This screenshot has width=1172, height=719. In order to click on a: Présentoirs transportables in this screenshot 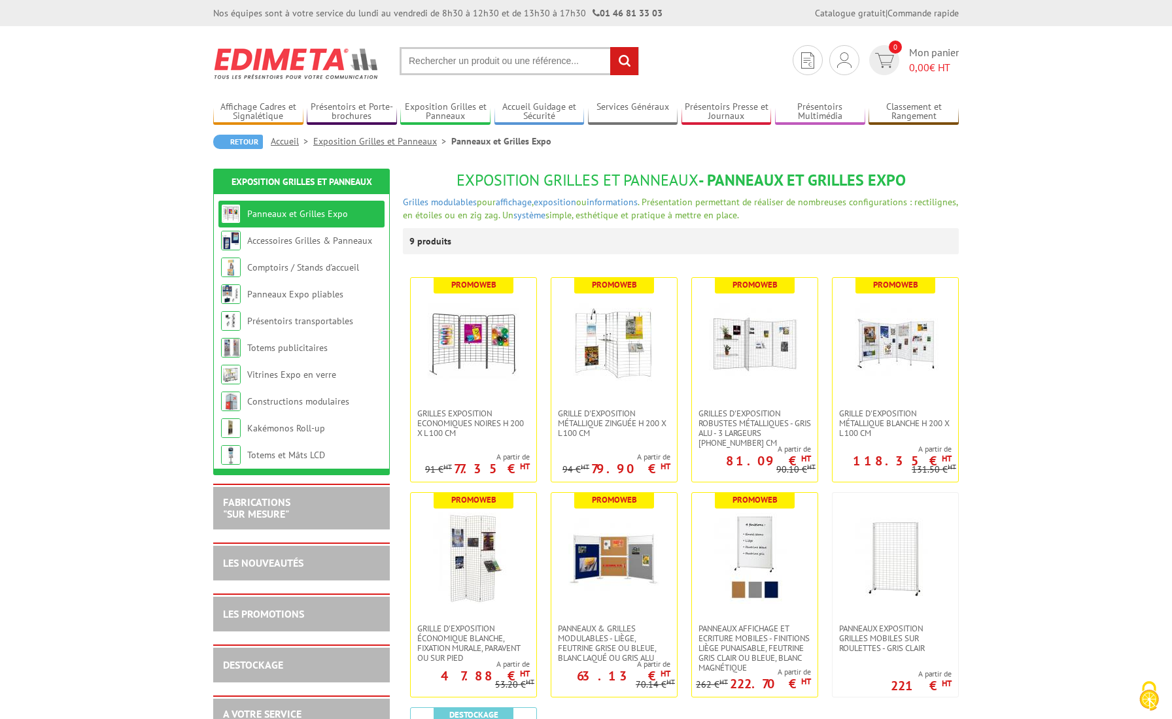, I will do `click(300, 321)`.